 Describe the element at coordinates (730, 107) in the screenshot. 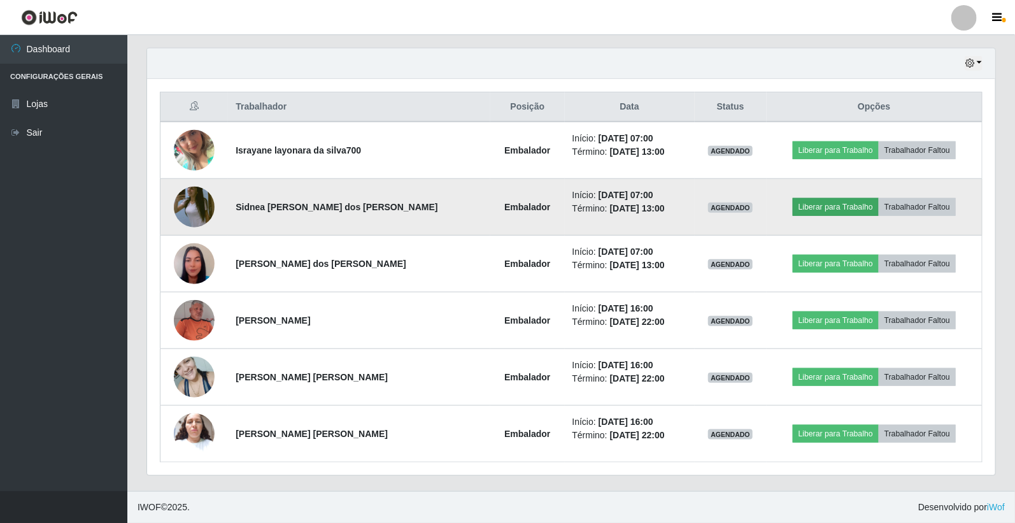

I see `th: Status` at that location.